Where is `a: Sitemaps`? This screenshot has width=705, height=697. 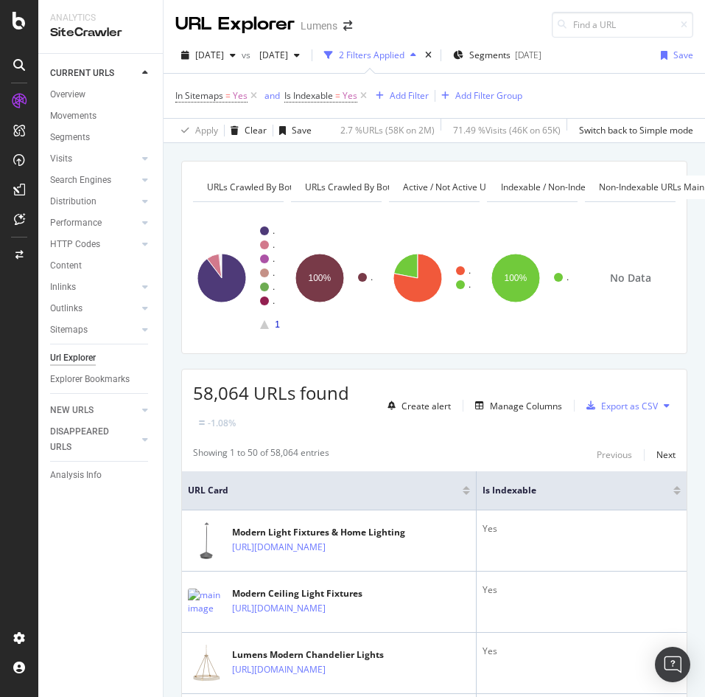
a: Sitemaps is located at coordinates (94, 329).